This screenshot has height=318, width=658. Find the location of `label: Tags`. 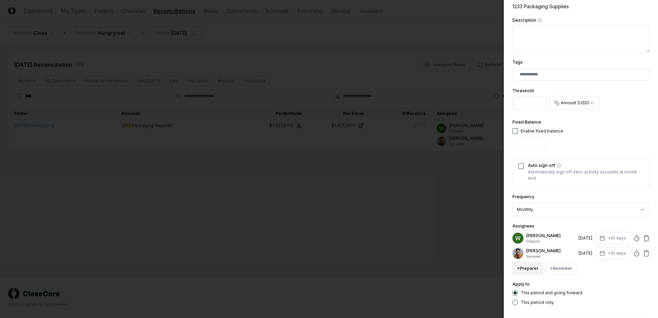

label: Tags is located at coordinates (517, 62).